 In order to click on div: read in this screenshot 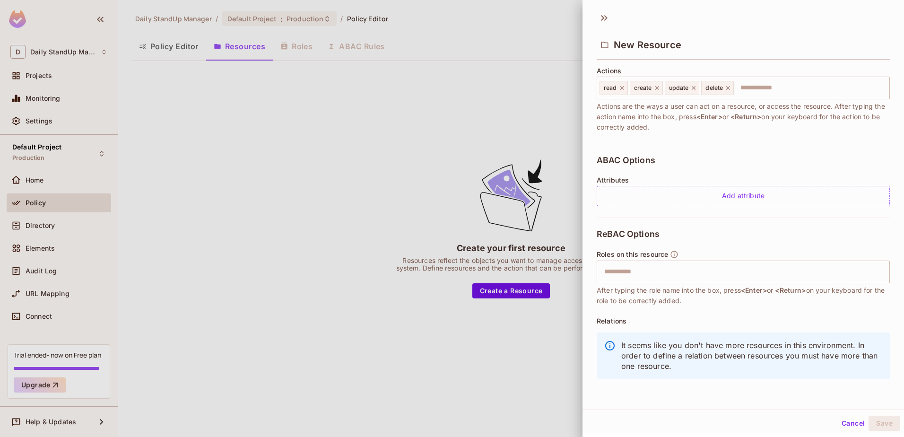, I will do `click(613, 88)`.